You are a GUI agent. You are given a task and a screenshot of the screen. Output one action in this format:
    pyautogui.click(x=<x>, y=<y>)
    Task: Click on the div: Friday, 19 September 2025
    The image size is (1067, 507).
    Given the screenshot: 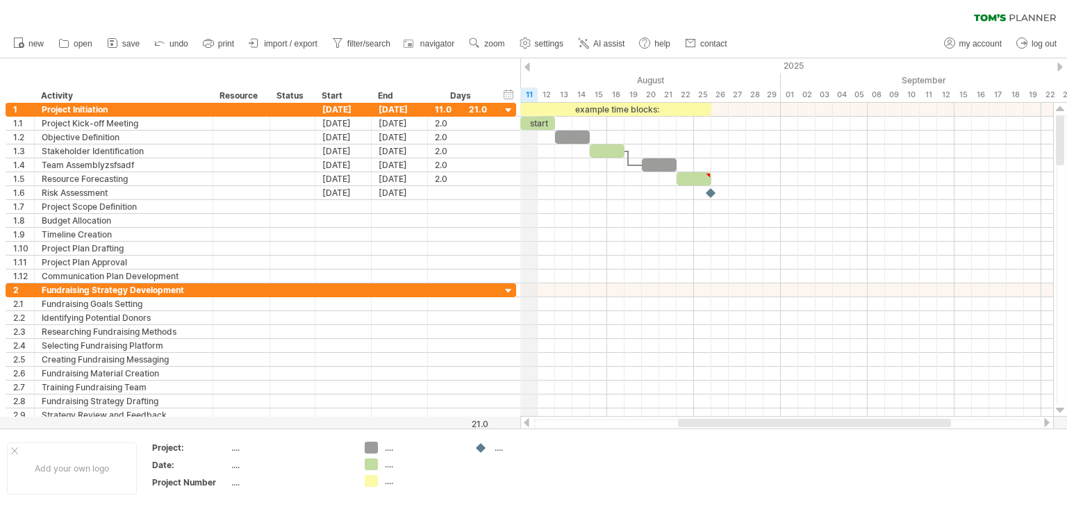 What is the action you would take?
    pyautogui.click(x=1032, y=94)
    